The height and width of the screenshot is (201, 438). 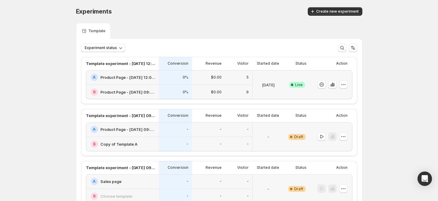 I want to click on p: Template, so click(x=97, y=31).